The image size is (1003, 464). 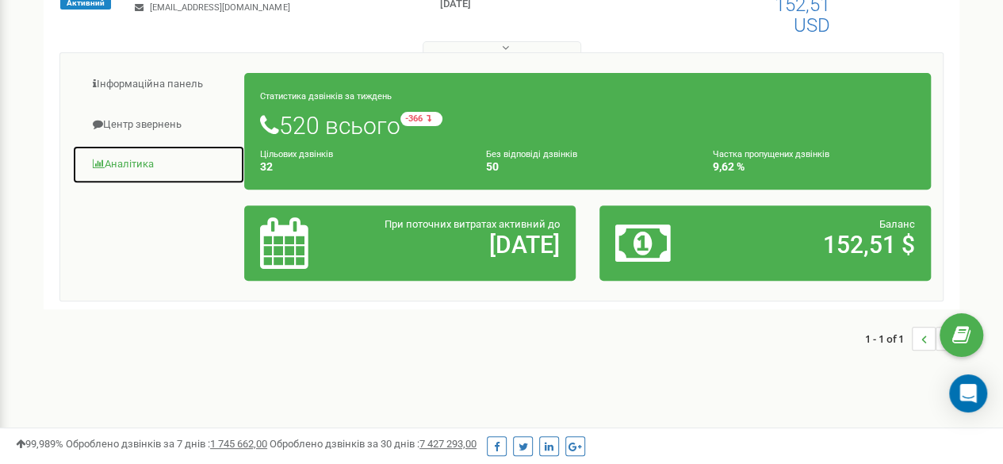 I want to click on u: 1 745 662,00, so click(x=239, y=443).